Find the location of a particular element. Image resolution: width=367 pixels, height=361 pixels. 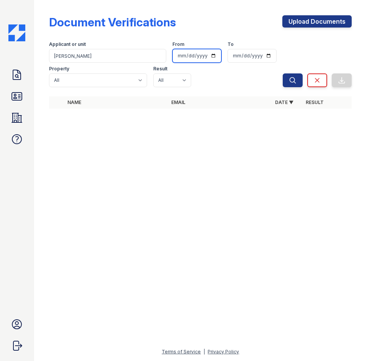

a: Privacy Policy is located at coordinates (223, 352).